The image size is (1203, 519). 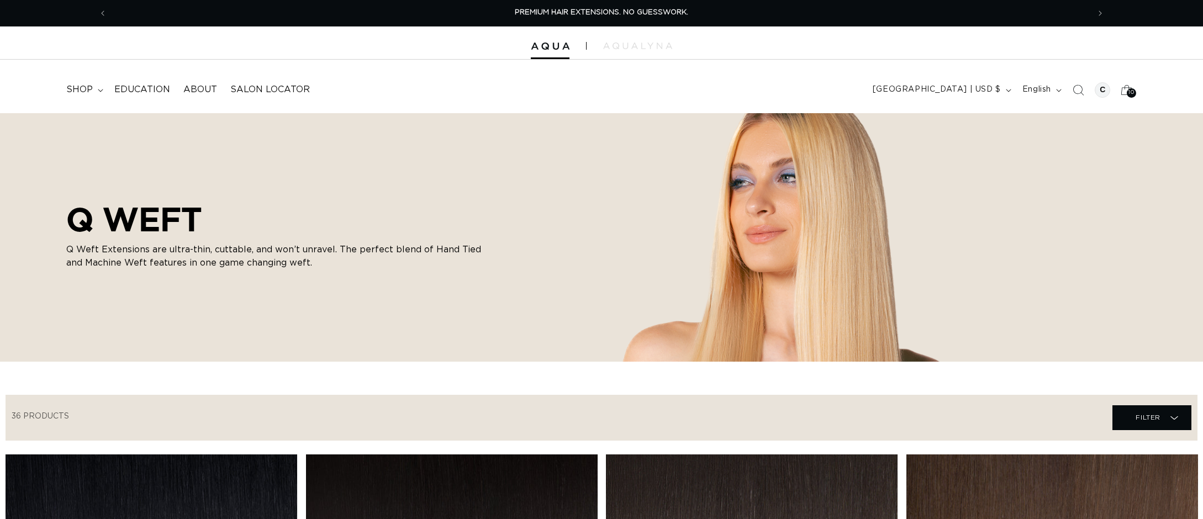 What do you see at coordinates (1078, 90) in the screenshot?
I see `summary: Search` at bounding box center [1078, 90].